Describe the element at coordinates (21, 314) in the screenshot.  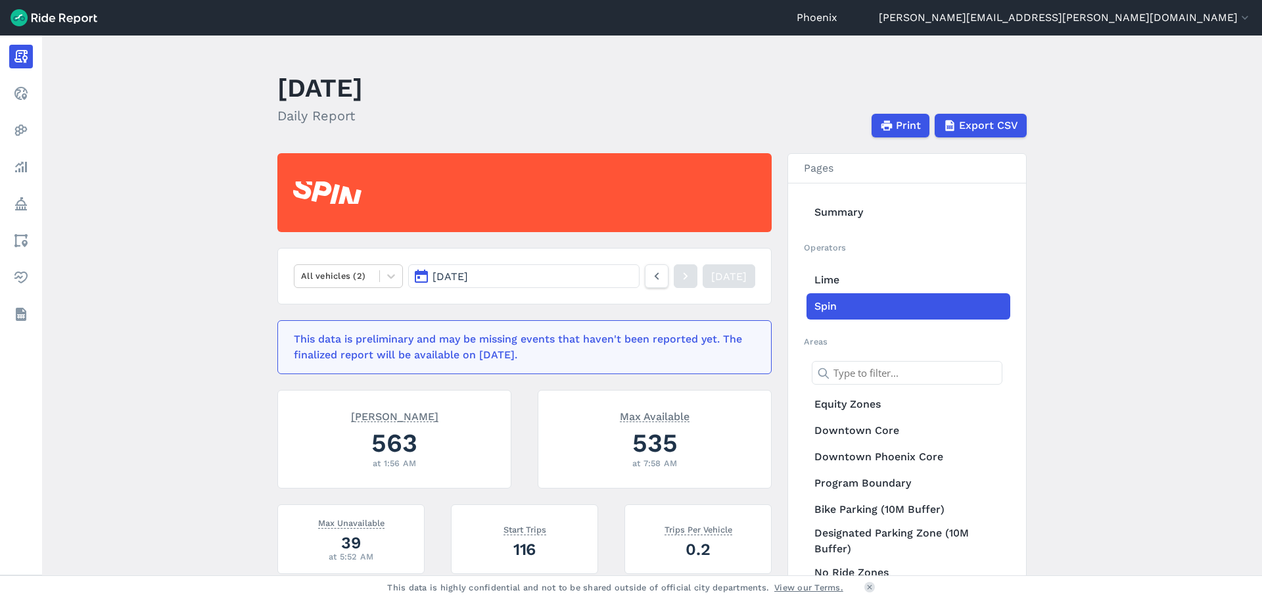
I see `a: Datasets` at that location.